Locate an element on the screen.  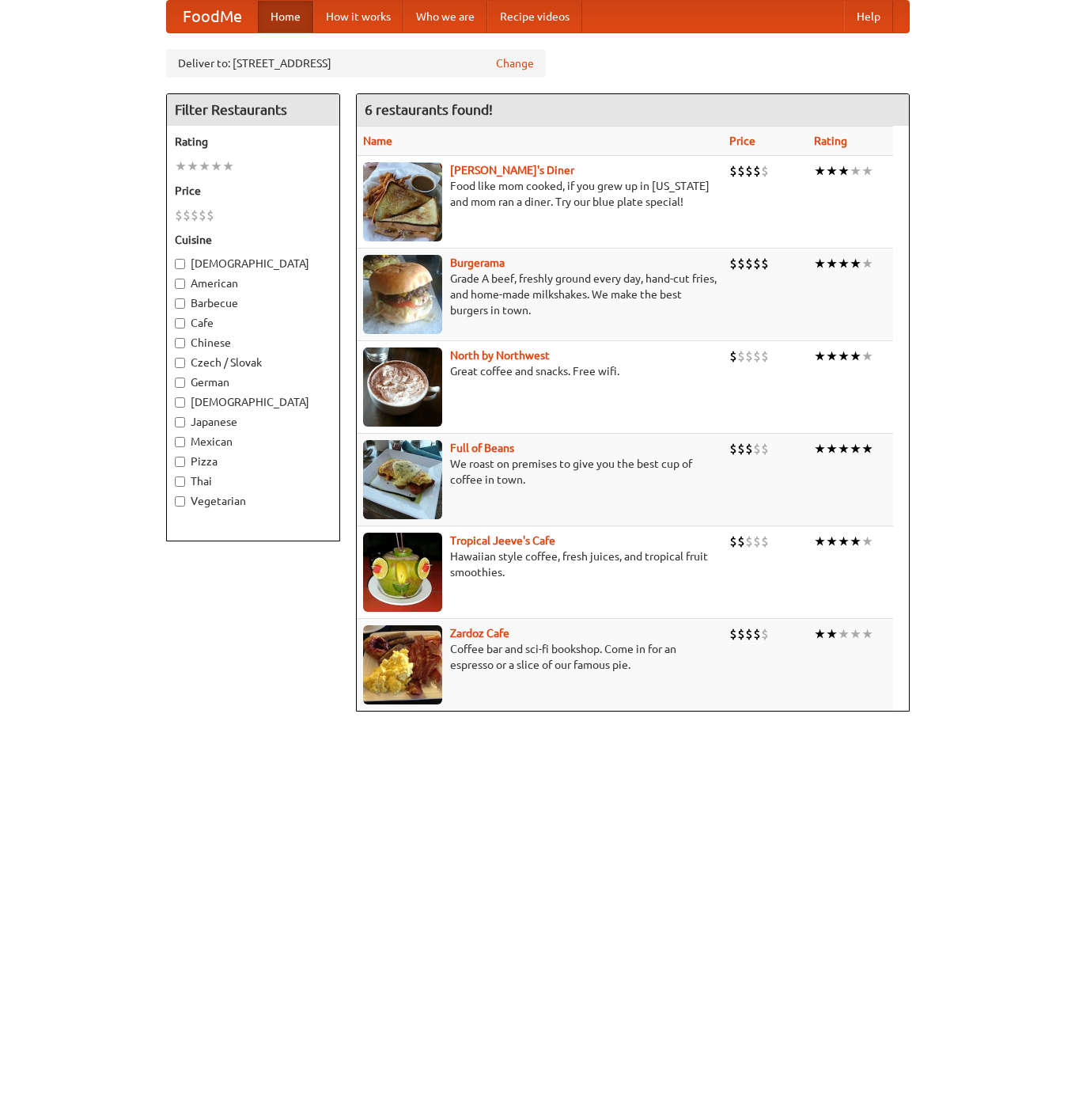
label: Japanese is located at coordinates (253, 422).